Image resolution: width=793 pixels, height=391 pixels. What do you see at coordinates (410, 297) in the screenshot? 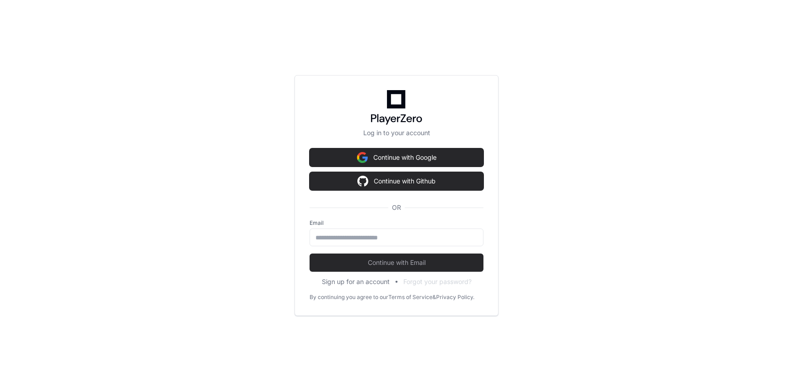
I see `a: Terms of Service` at bounding box center [410, 297].